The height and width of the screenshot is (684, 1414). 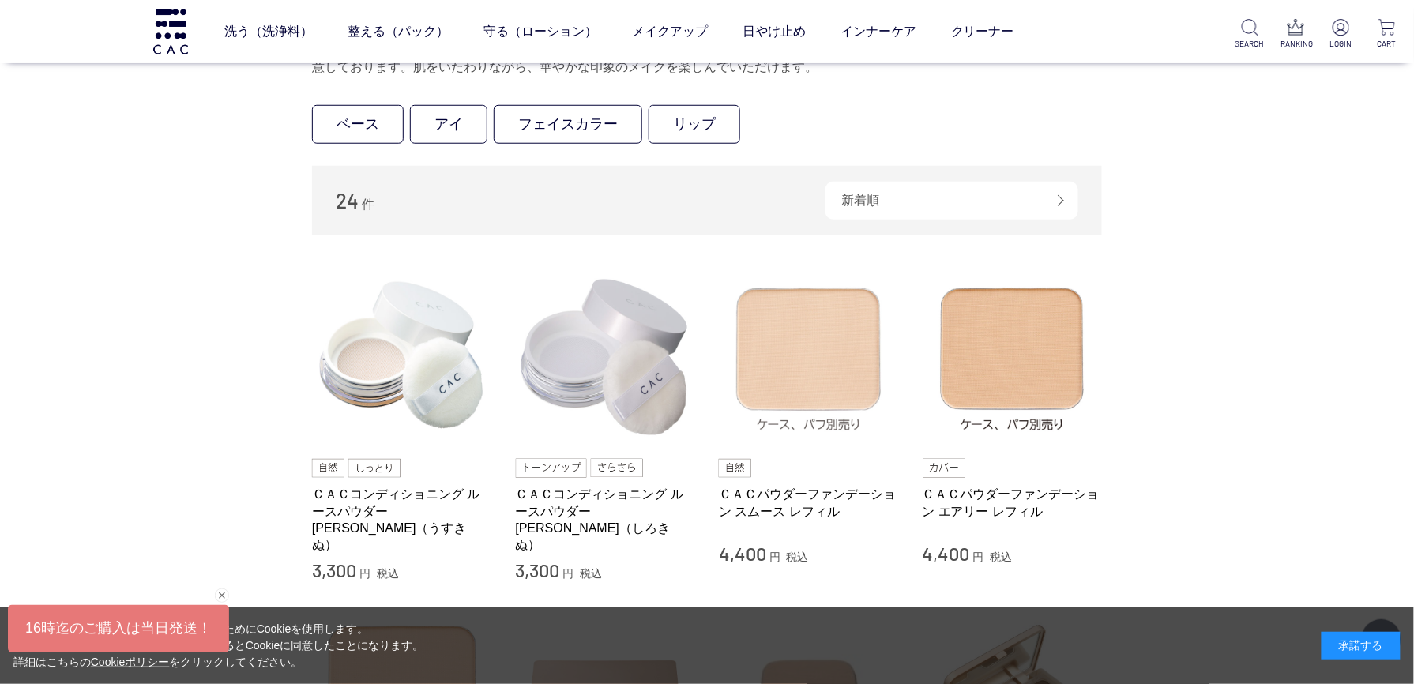 I want to click on img: ＣＡＣコンディショニング ルースパウダー 白絹（しろきぬ）, so click(x=606, y=357).